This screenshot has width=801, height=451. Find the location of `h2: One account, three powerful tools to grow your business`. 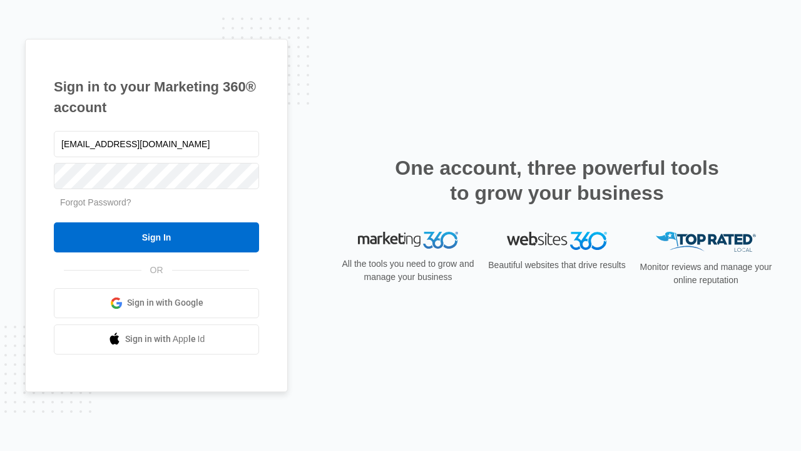

h2: One account, three powerful tools to grow your business is located at coordinates (557, 180).